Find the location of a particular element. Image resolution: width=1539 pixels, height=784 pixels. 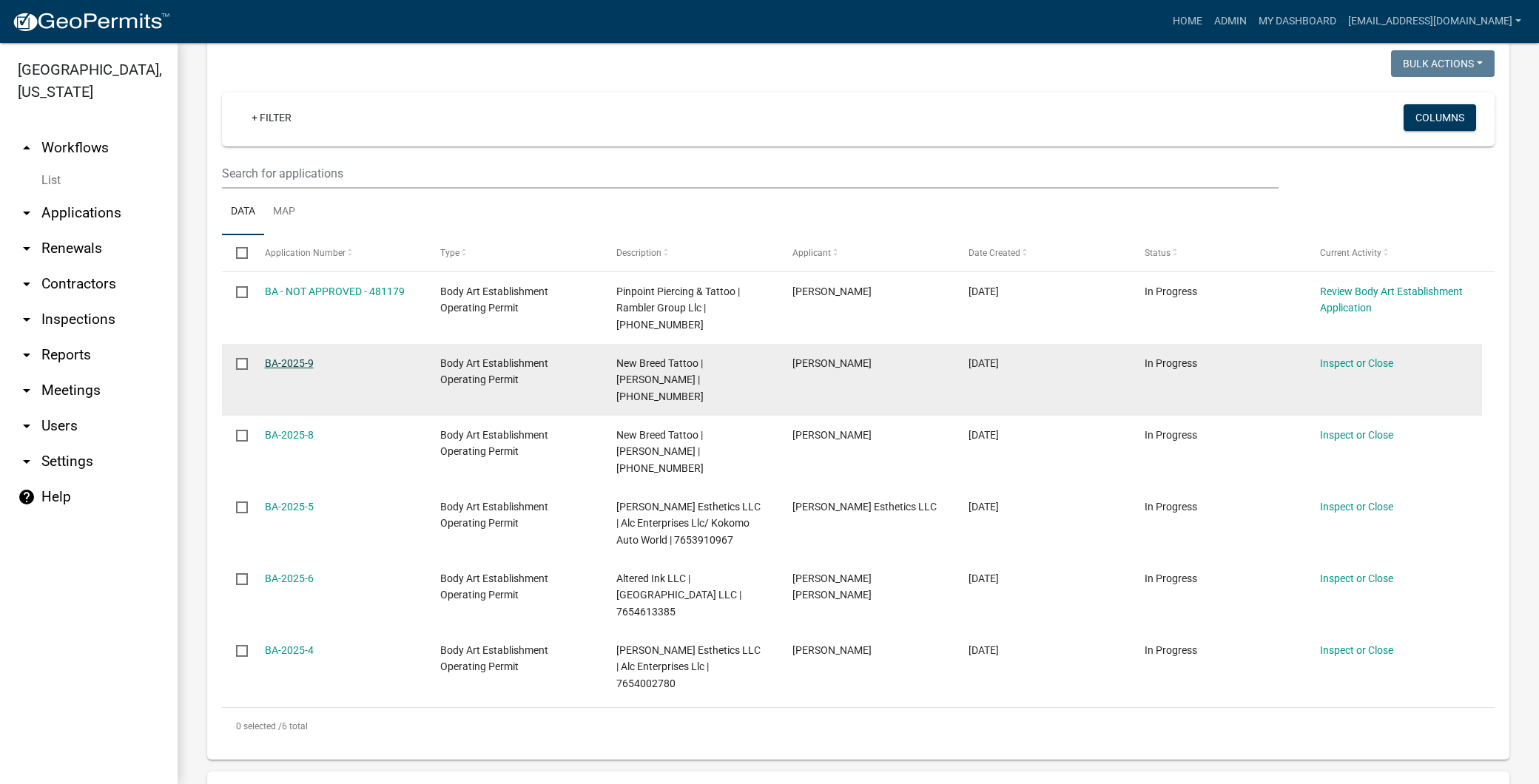

span: Type is located at coordinates (450, 253).